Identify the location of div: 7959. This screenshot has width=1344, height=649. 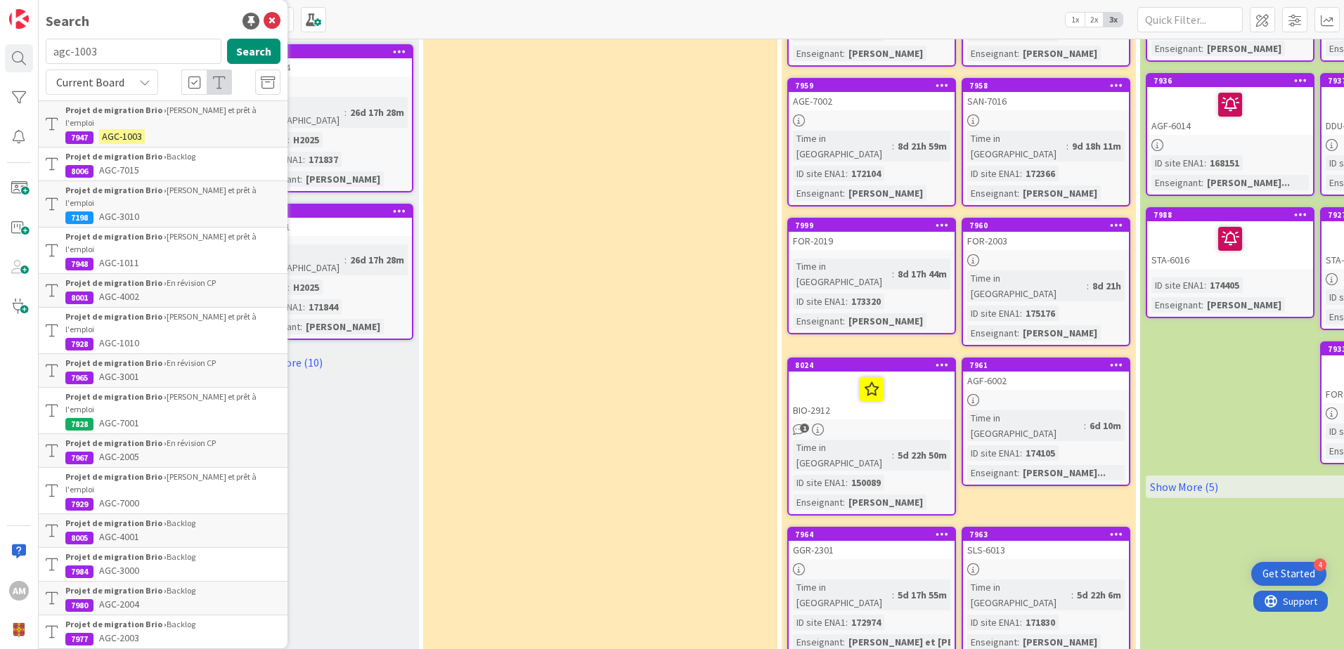
(871, 86).